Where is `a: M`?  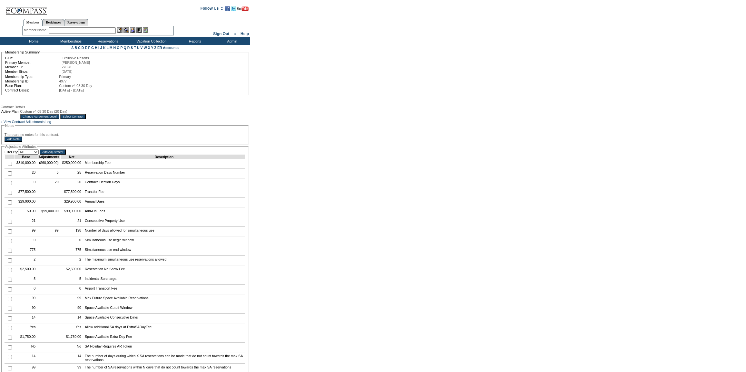
a: M is located at coordinates (111, 48).